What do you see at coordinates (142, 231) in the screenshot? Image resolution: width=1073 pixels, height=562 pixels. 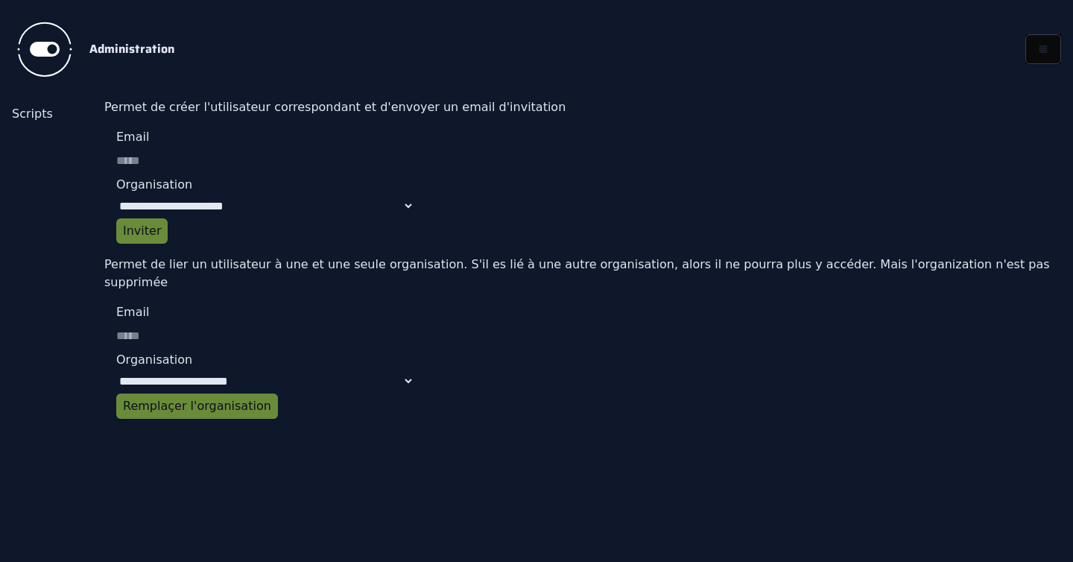 I see `div: Inviter` at bounding box center [142, 231].